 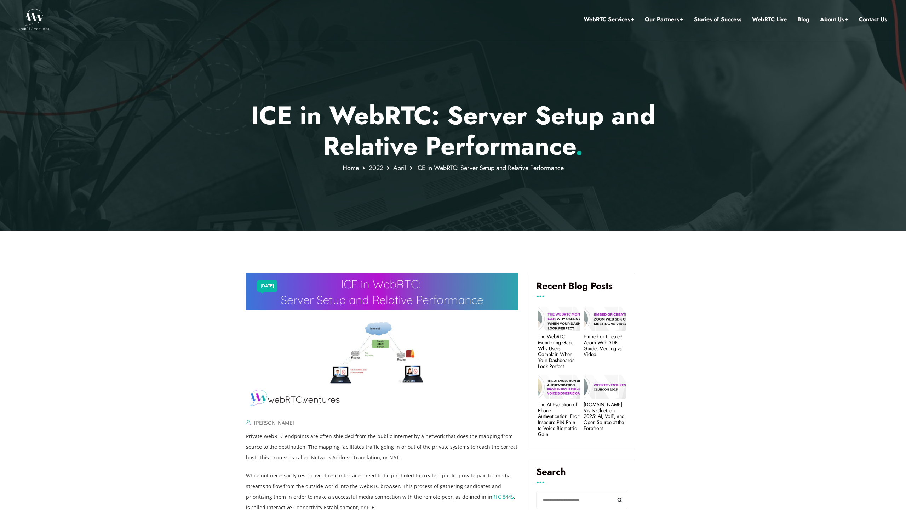 What do you see at coordinates (351, 168) in the screenshot?
I see `a: Home` at bounding box center [351, 168].